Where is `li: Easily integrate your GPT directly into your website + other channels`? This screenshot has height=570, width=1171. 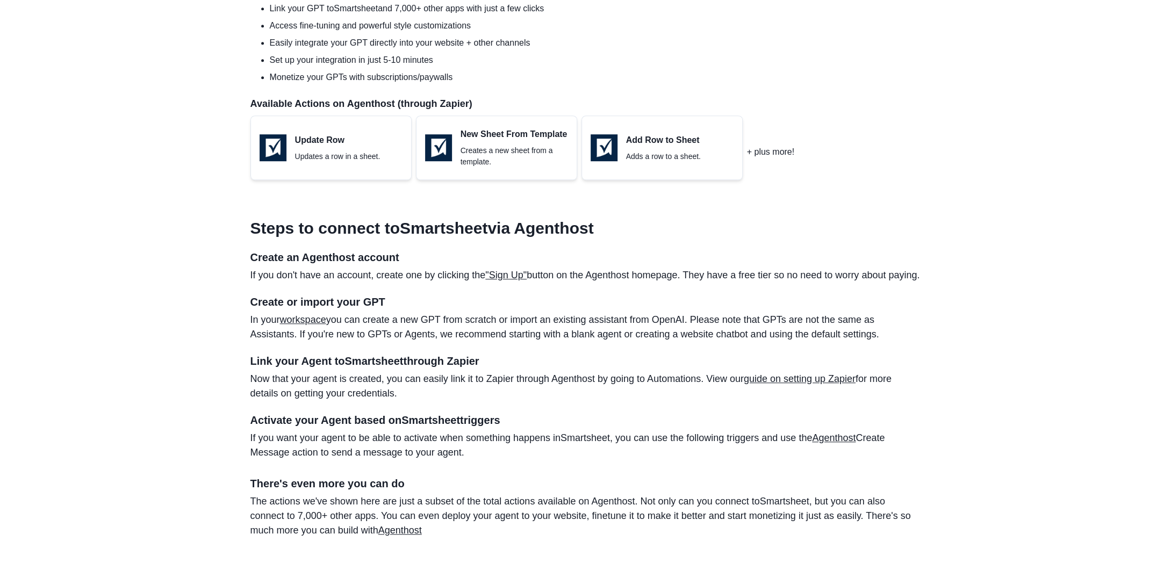 li: Easily integrate your GPT directly into your website + other channels is located at coordinates (595, 43).